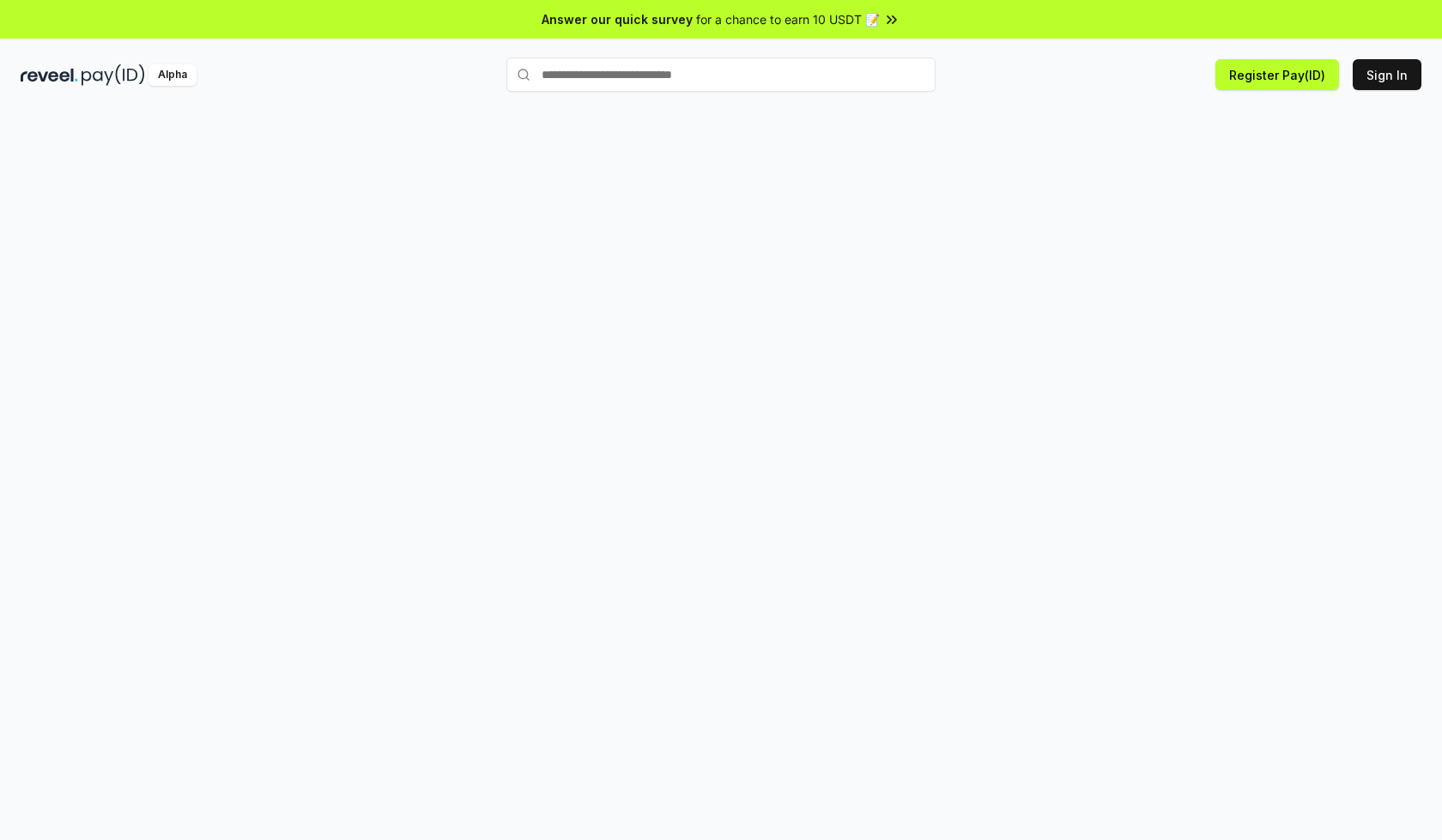 Image resolution: width=1442 pixels, height=840 pixels. I want to click on button: Register Pay(ID), so click(1278, 75).